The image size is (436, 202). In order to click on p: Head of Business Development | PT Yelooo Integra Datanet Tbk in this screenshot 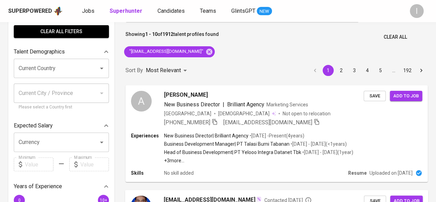, I will do `click(233, 152)`.